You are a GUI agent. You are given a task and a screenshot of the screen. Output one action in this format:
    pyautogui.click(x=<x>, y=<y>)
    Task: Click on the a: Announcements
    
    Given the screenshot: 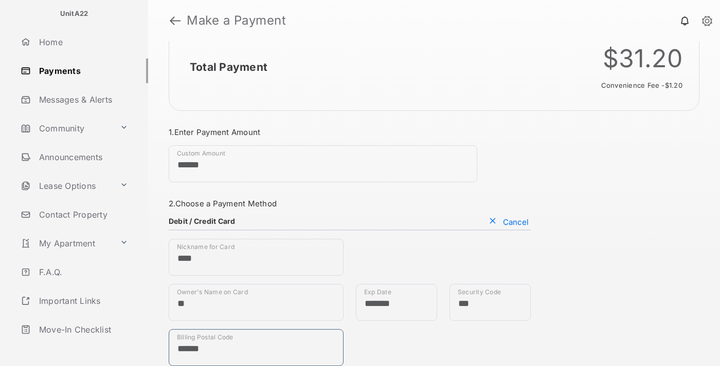 What is the action you would take?
    pyautogui.click(x=82, y=157)
    